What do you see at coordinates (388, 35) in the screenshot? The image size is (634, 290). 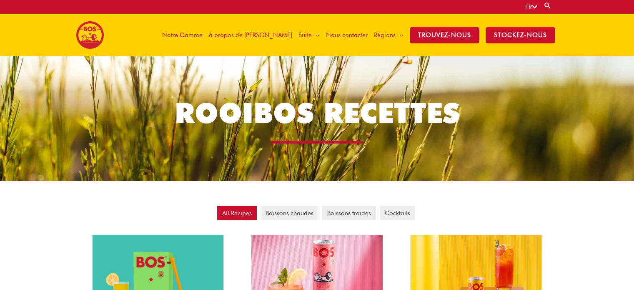 I see `a: Régions` at bounding box center [388, 35].